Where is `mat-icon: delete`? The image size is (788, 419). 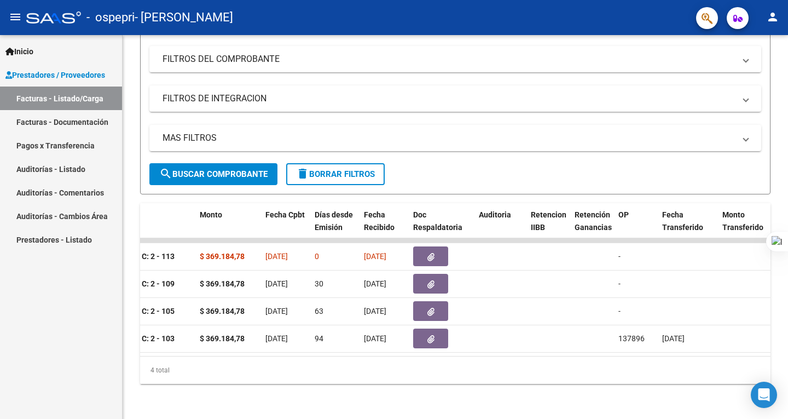
mat-icon: delete is located at coordinates (303, 174).